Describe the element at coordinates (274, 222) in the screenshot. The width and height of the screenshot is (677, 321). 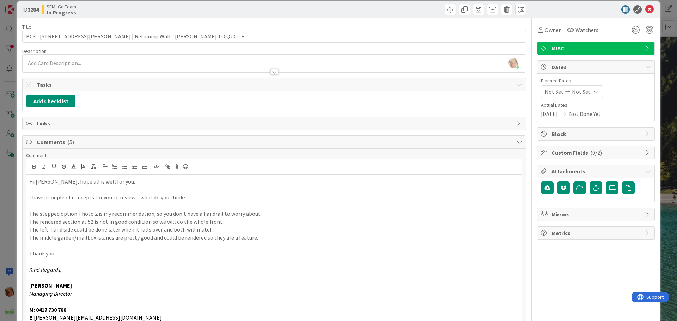
I see `p: The rendered section at 52 is not in good condition so we will do the whole front.` at that location.